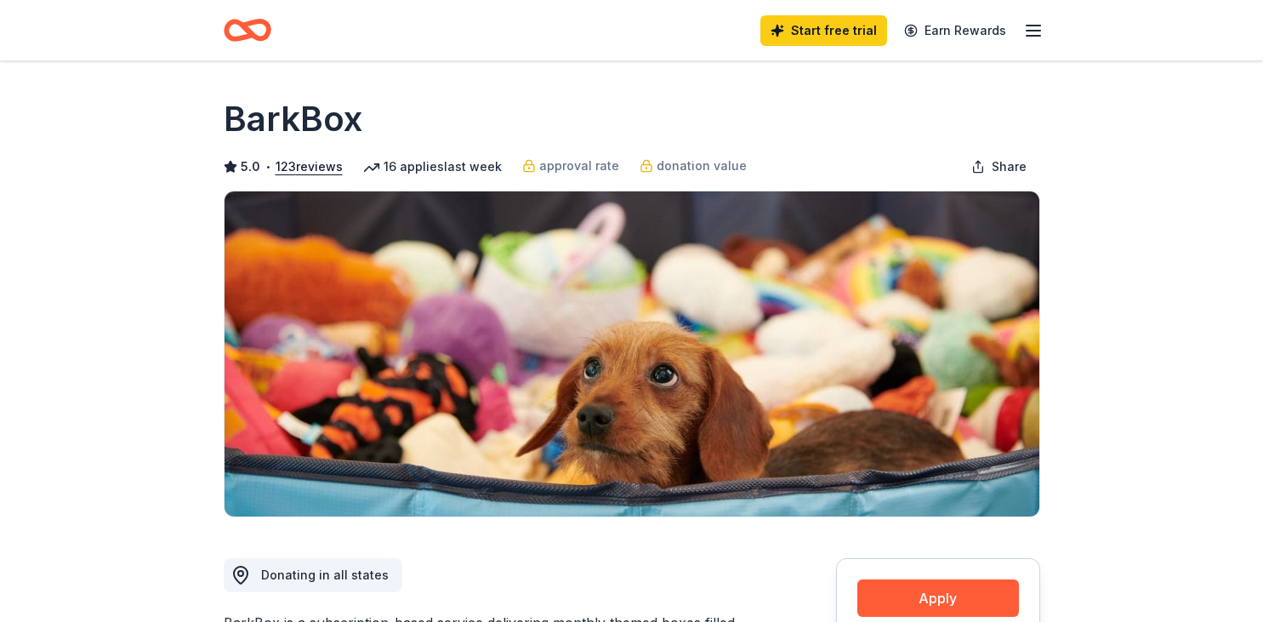 This screenshot has width=1263, height=622. I want to click on button: Apply, so click(938, 598).